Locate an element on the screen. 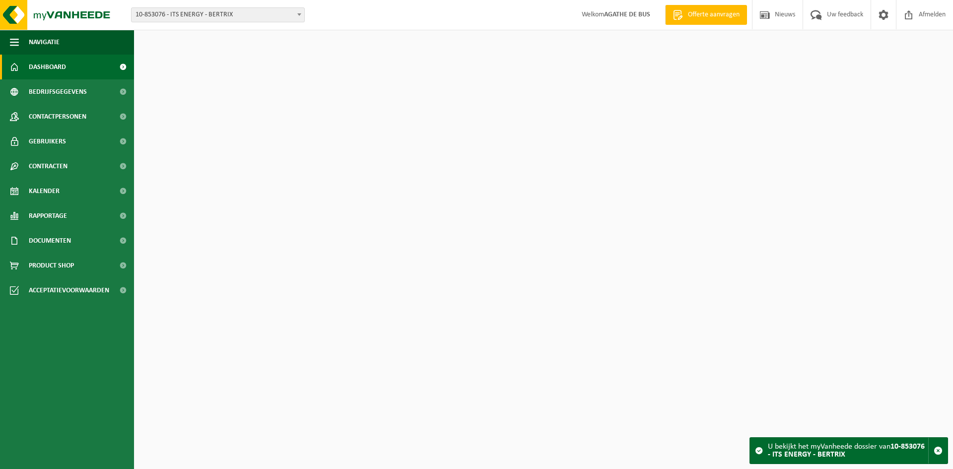 The width and height of the screenshot is (953, 469). strong: AGATHE DE BUS is located at coordinates (627, 14).